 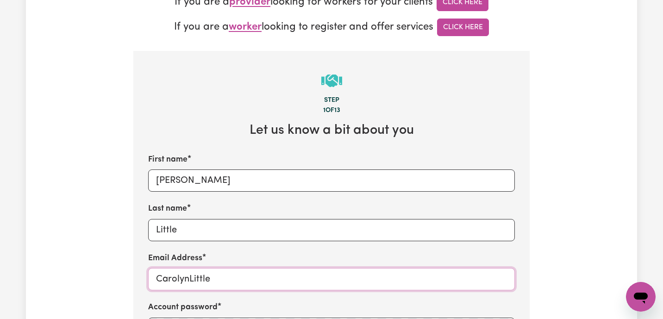 I want to click on input: e.g. Diana, so click(x=331, y=181).